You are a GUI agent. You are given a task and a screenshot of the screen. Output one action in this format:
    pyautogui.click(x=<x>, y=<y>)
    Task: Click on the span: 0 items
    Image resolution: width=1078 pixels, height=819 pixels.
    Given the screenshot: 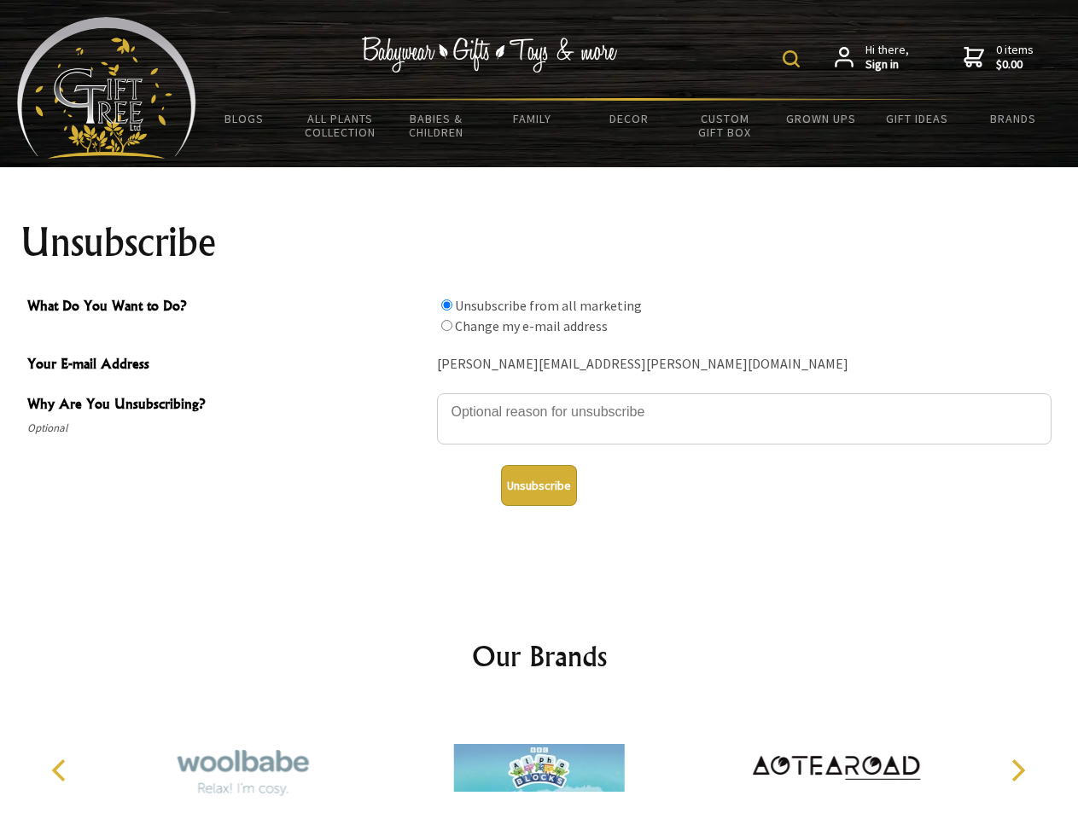 What is the action you would take?
    pyautogui.click(x=1015, y=57)
    